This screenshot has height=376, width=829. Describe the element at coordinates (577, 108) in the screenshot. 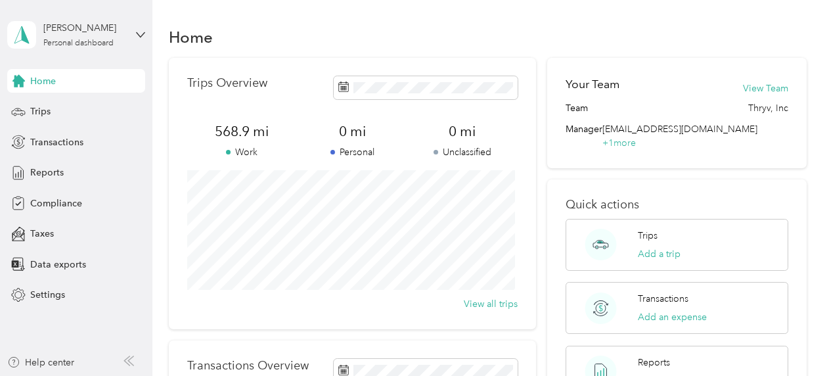

I see `span: Team` at that location.